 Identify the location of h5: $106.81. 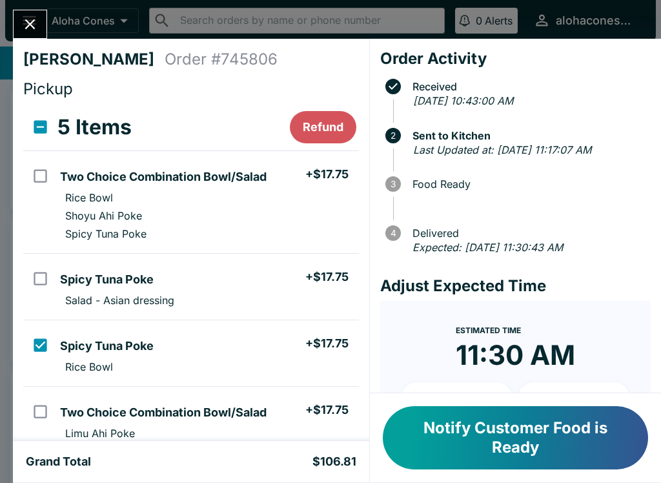
(335, 462).